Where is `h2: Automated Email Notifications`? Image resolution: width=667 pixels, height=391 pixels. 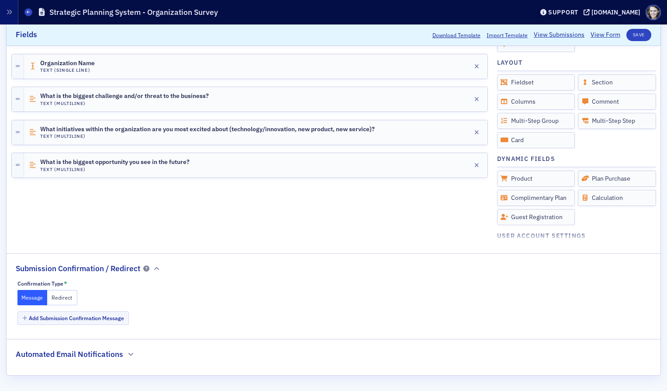
h2: Automated Email Notifications is located at coordinates (69, 354).